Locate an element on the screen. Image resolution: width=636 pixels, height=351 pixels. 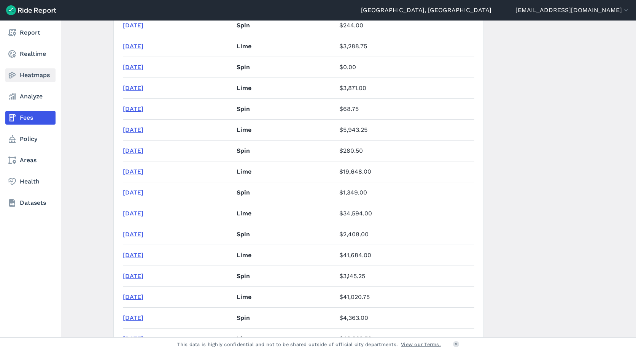
td: $41,020.75 is located at coordinates (405, 297).